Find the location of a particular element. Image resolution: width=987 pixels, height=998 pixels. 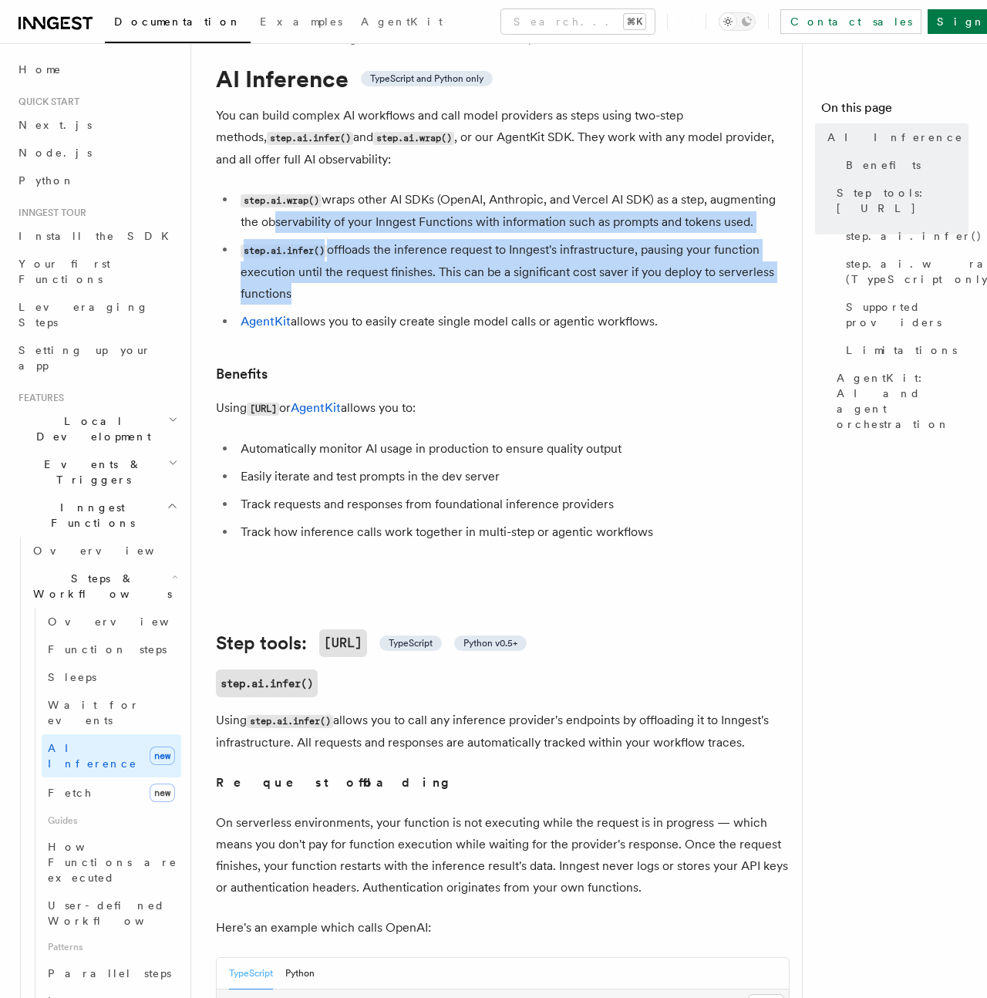

button: Events & Triggers is located at coordinates (96, 472).